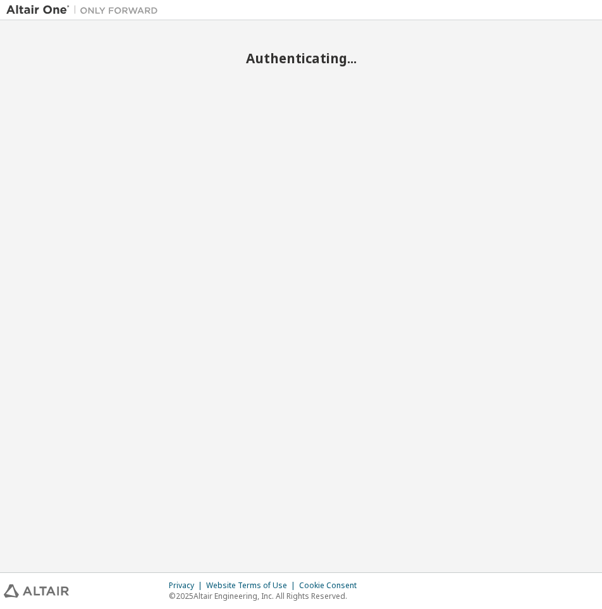 This screenshot has width=602, height=609. Describe the element at coordinates (36, 590) in the screenshot. I see `img: altair_logo.svg` at that location.